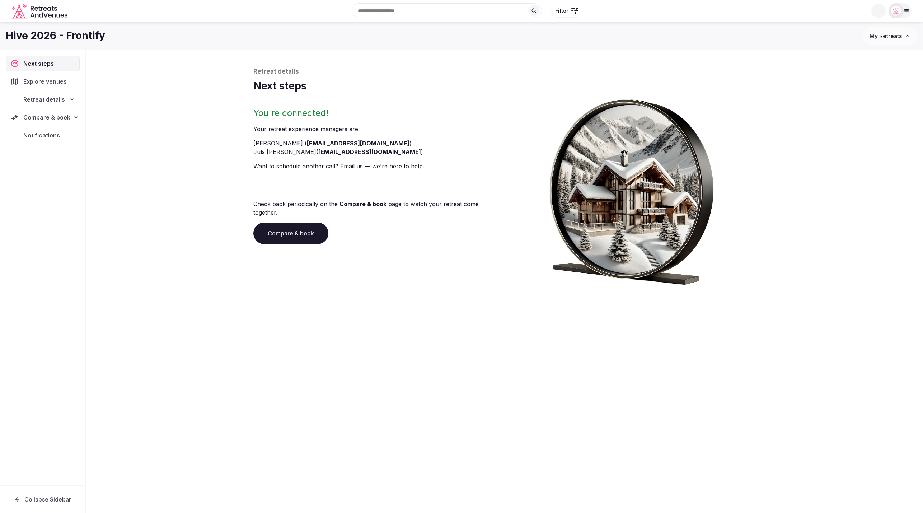  What do you see at coordinates (43, 81) in the screenshot?
I see `a: Explore venues` at bounding box center [43, 81].